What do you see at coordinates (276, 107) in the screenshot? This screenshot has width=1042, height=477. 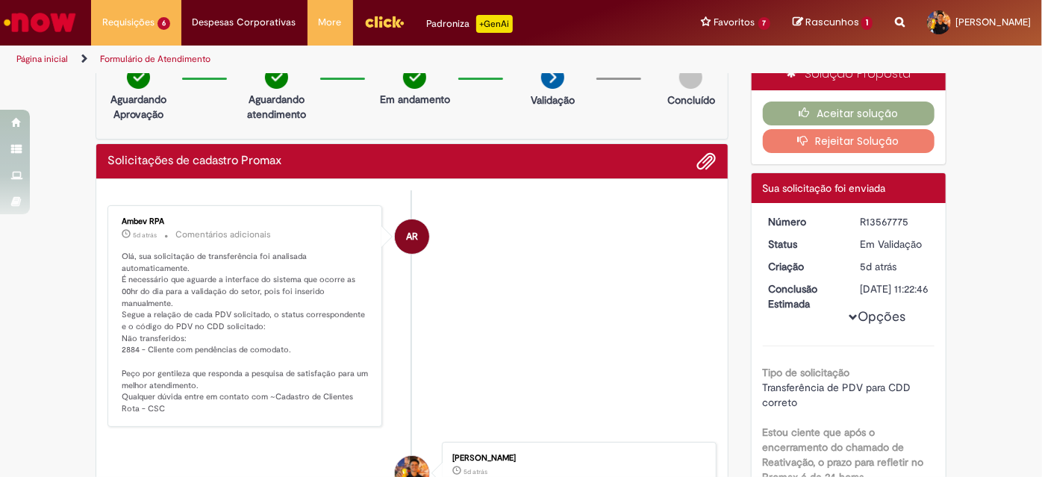 I see `p: Aguardando atendimento` at bounding box center [276, 107].